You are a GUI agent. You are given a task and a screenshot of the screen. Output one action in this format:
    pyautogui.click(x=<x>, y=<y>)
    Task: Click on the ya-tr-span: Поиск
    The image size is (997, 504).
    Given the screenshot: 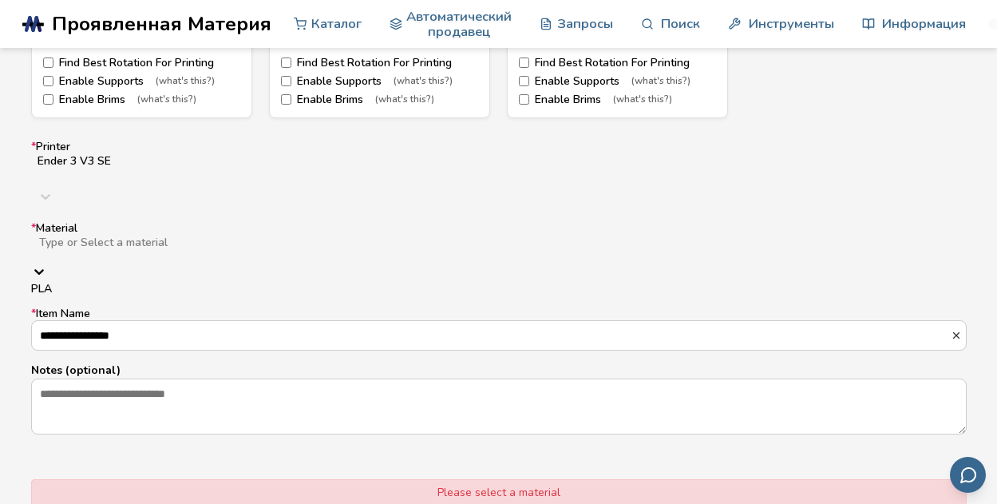 What is the action you would take?
    pyautogui.click(x=680, y=23)
    